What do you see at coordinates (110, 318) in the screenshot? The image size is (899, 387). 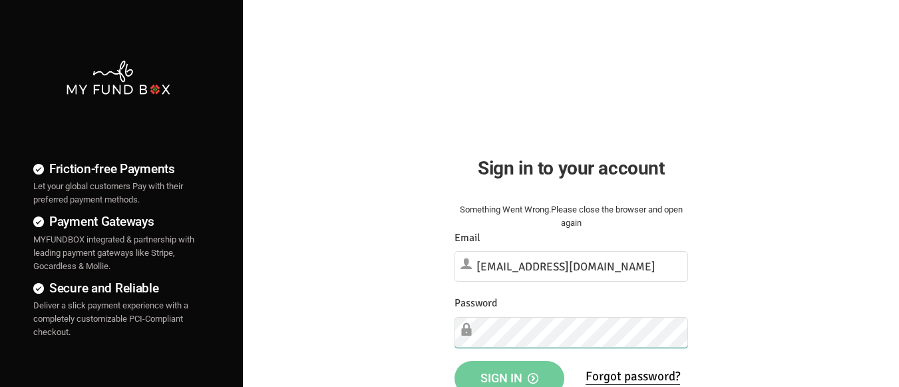 I see `span: Deliver a slick payment experience with a completely customizable PCI-Compliant checkout.` at bounding box center [110, 318].